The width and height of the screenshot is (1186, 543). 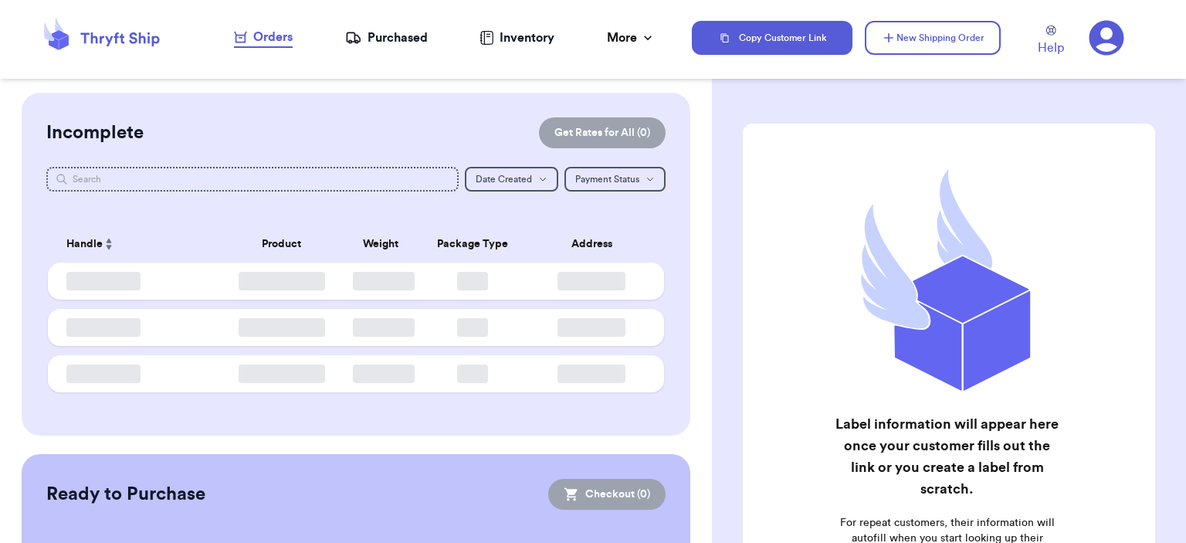 What do you see at coordinates (607, 494) in the screenshot?
I see `button: Checkout (0)` at bounding box center [607, 494].